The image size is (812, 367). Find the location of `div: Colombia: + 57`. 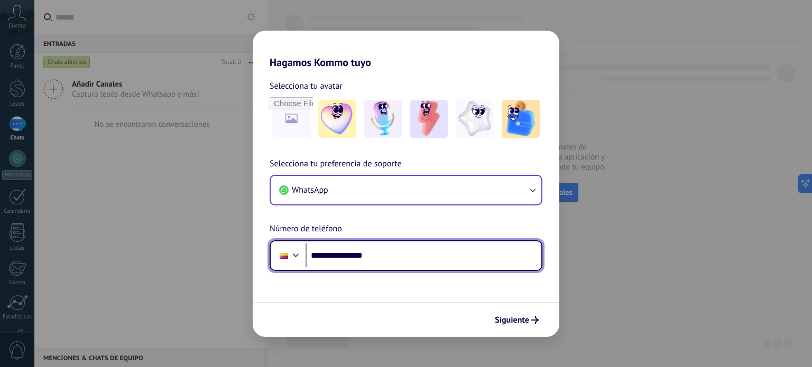

div: Colombia: + 57 is located at coordinates (284, 256).